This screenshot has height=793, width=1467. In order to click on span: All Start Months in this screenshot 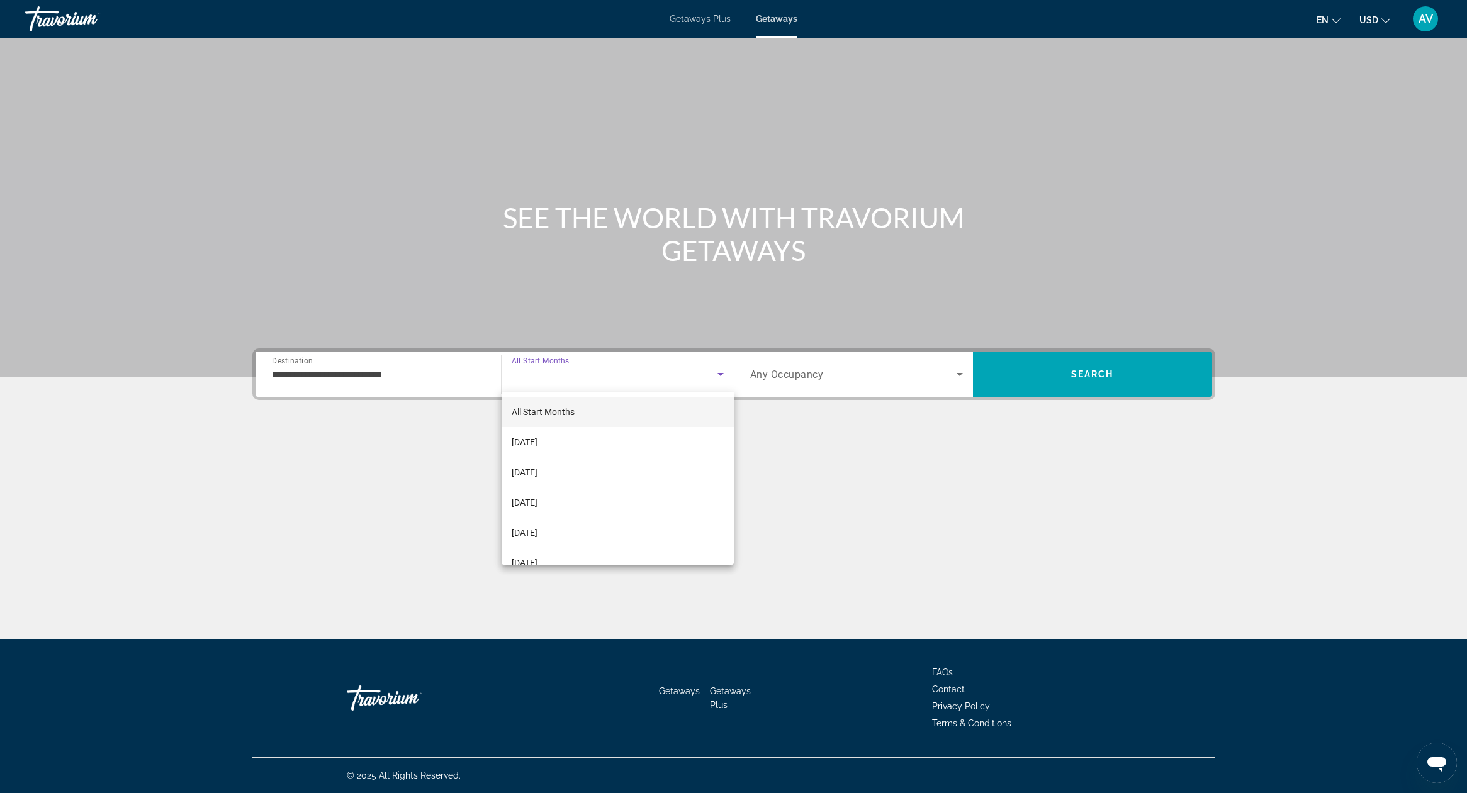, I will do `click(543, 412)`.